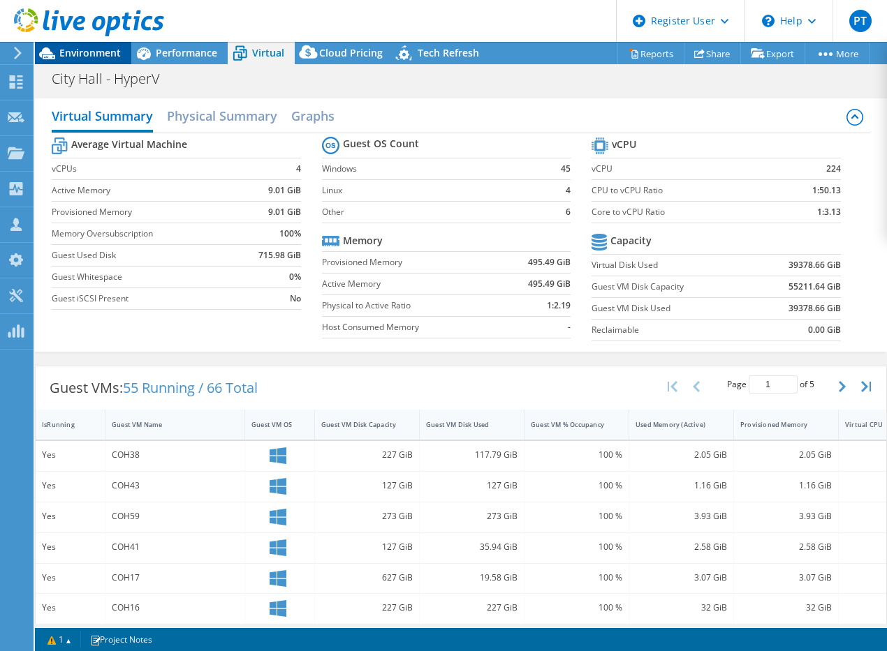 The width and height of the screenshot is (887, 651). What do you see at coordinates (623, 145) in the screenshot?
I see `b: vCPU` at bounding box center [623, 145].